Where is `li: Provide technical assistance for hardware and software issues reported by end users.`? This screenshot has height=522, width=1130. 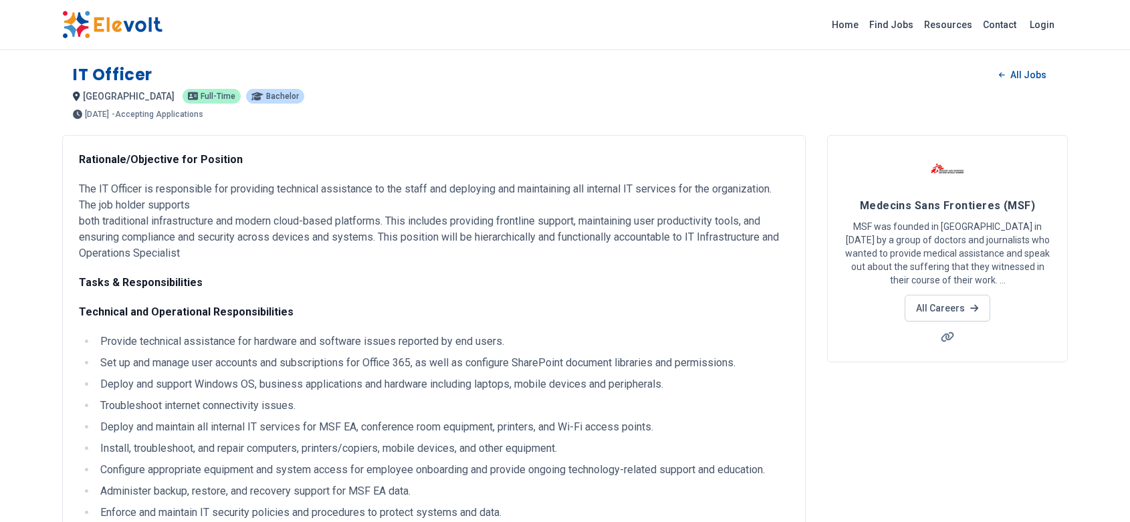
li: Provide technical assistance for hardware and software issues reported by end users. is located at coordinates (443, 342).